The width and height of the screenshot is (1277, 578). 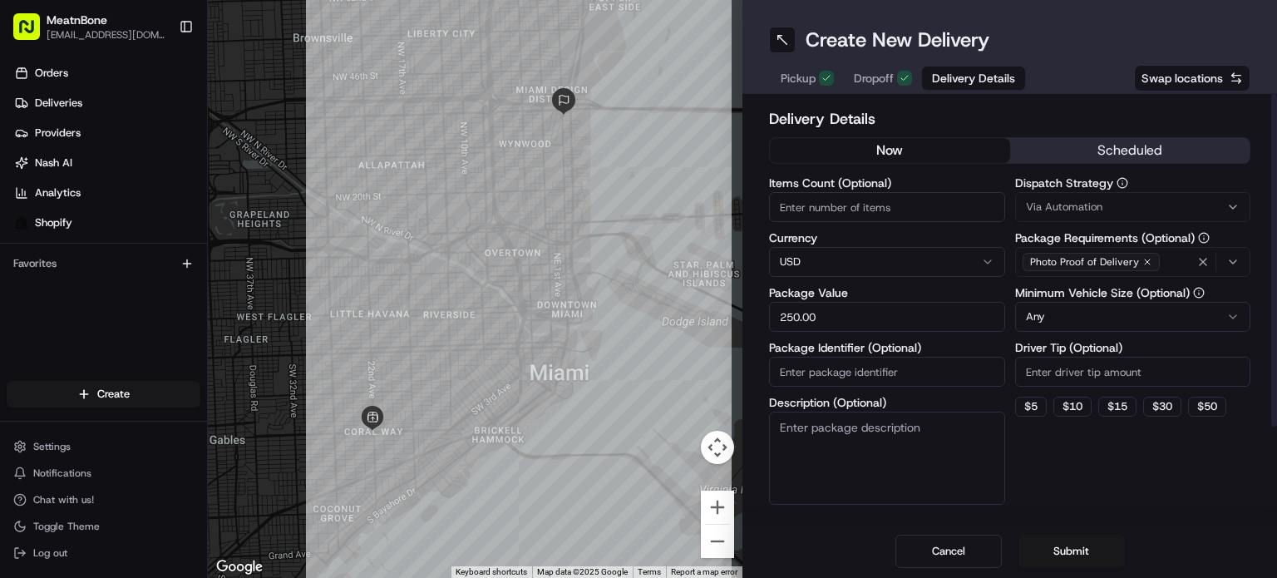 What do you see at coordinates (57, 133) in the screenshot?
I see `span: Providers` at bounding box center [57, 133].